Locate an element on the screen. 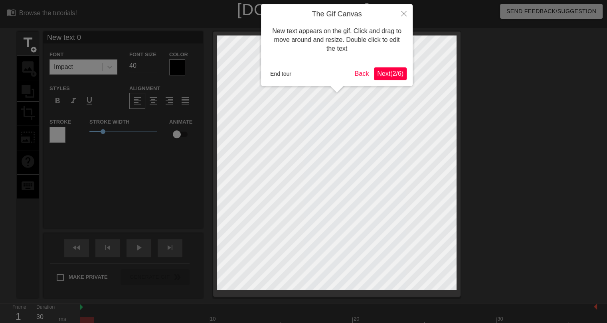 This screenshot has height=323, width=607. span: play_arrow is located at coordinates (139, 248).